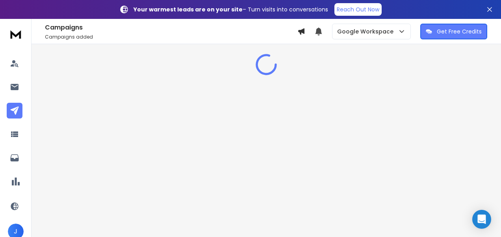  Describe the element at coordinates (366, 31) in the screenshot. I see `p: Google Workspace` at that location.